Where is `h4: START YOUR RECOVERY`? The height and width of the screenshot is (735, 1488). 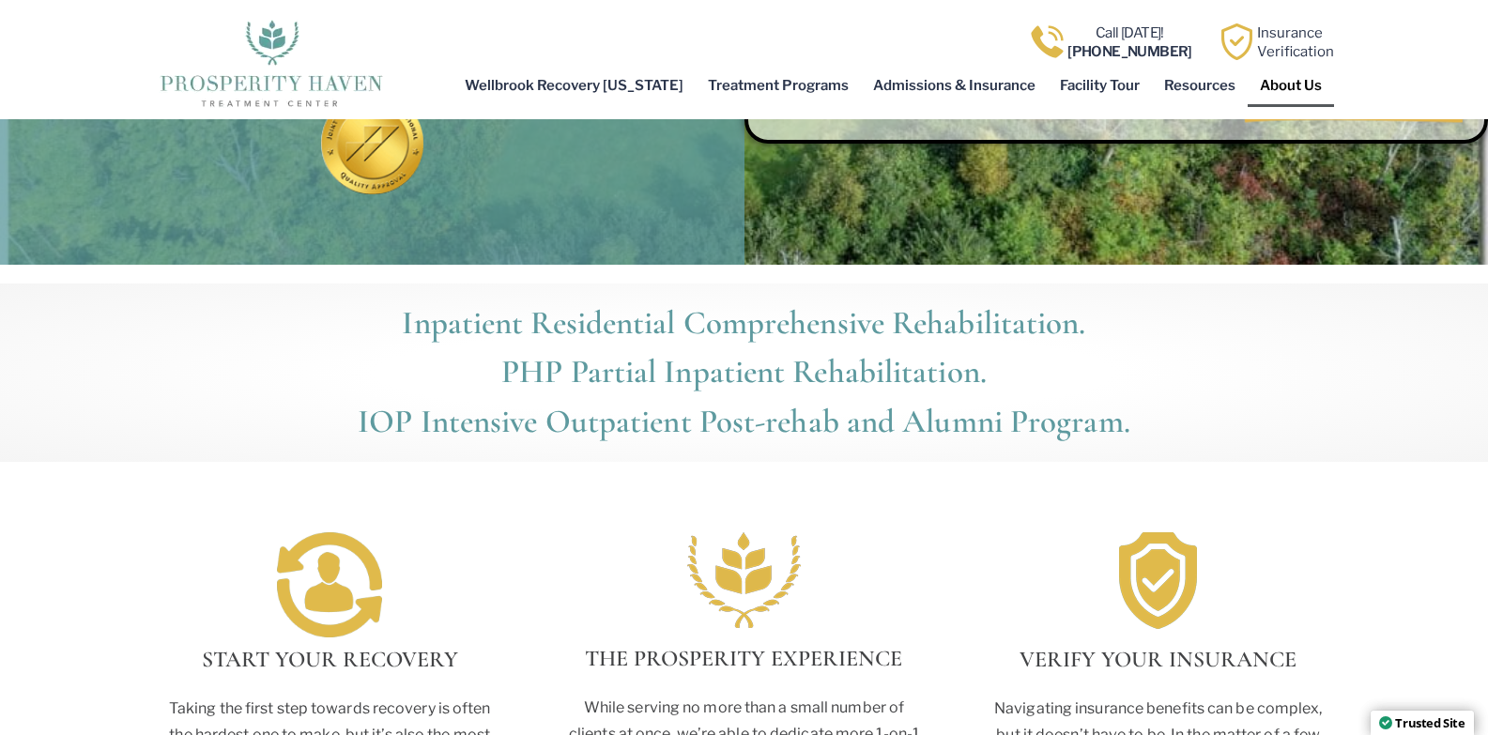
h4: START YOUR RECOVERY is located at coordinates (329, 660).